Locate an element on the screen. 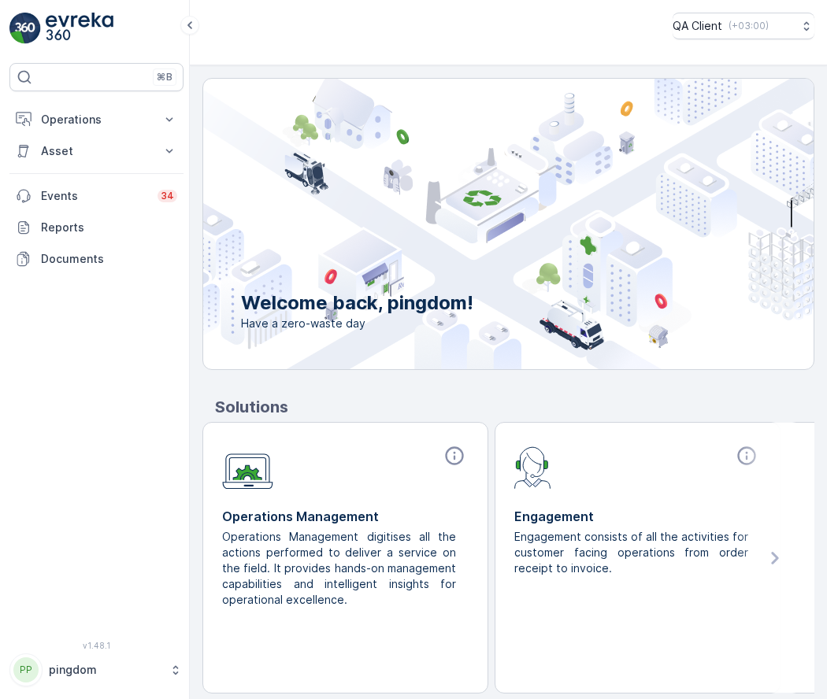  p: 34 is located at coordinates (167, 196).